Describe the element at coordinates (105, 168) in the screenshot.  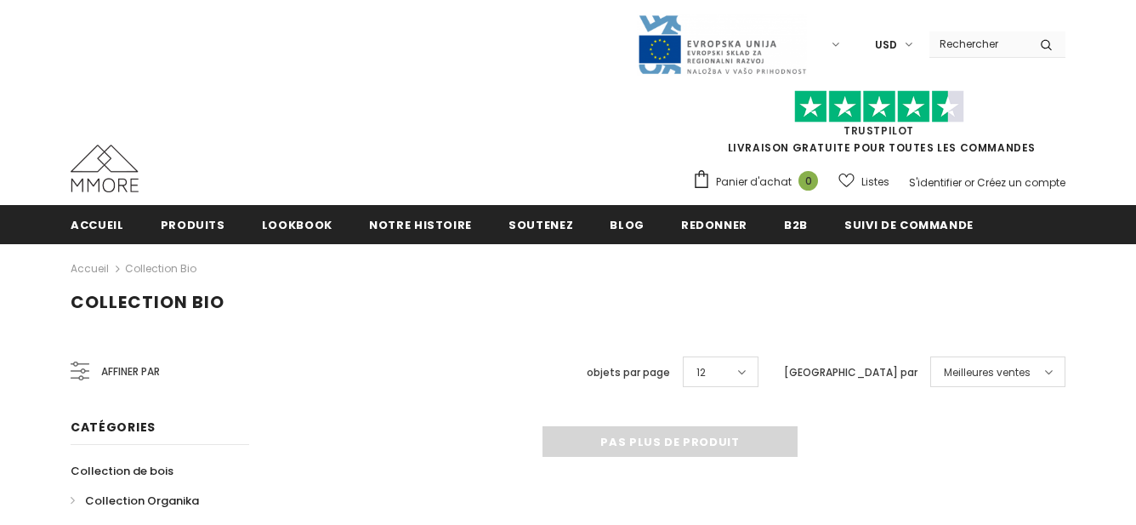
I see `img: Cas MMORE` at that location.